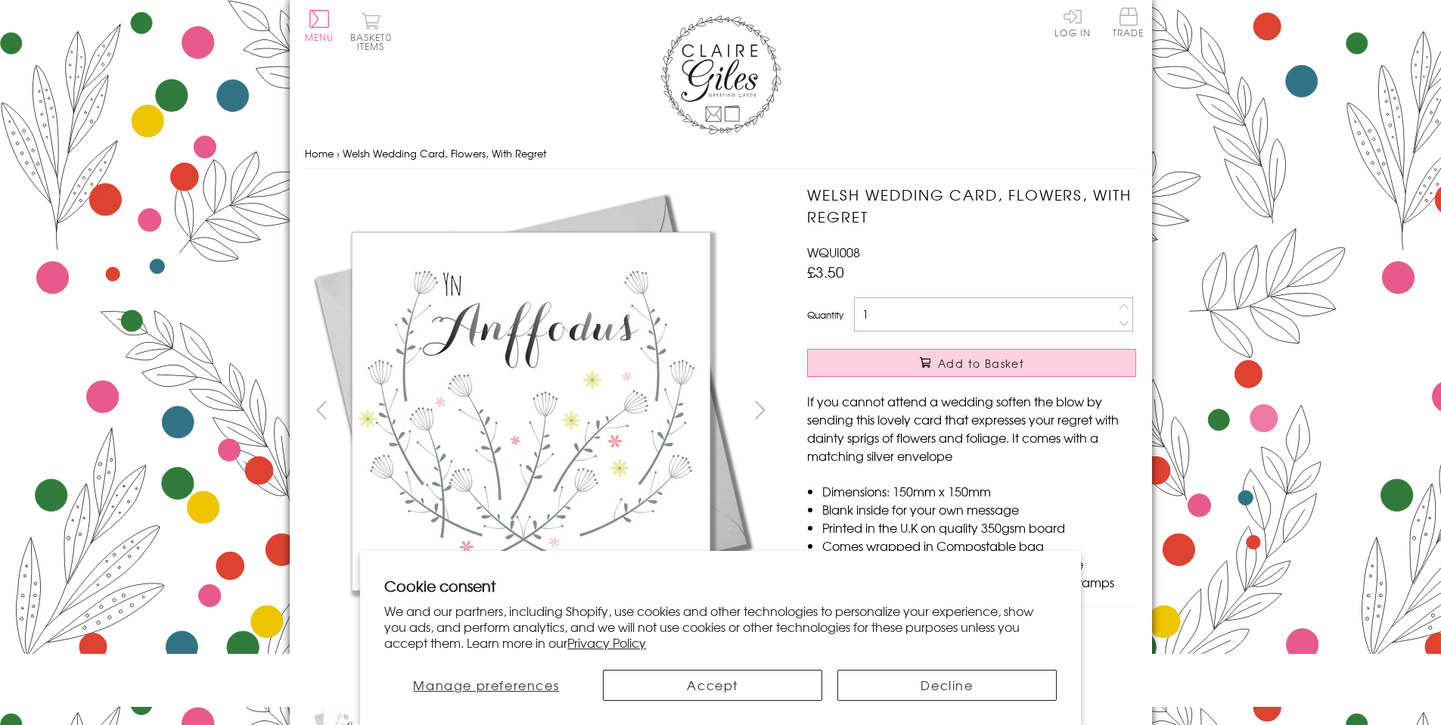 This screenshot has height=725, width=1441. Describe the element at coordinates (319, 153) in the screenshot. I see `a: Home` at that location.